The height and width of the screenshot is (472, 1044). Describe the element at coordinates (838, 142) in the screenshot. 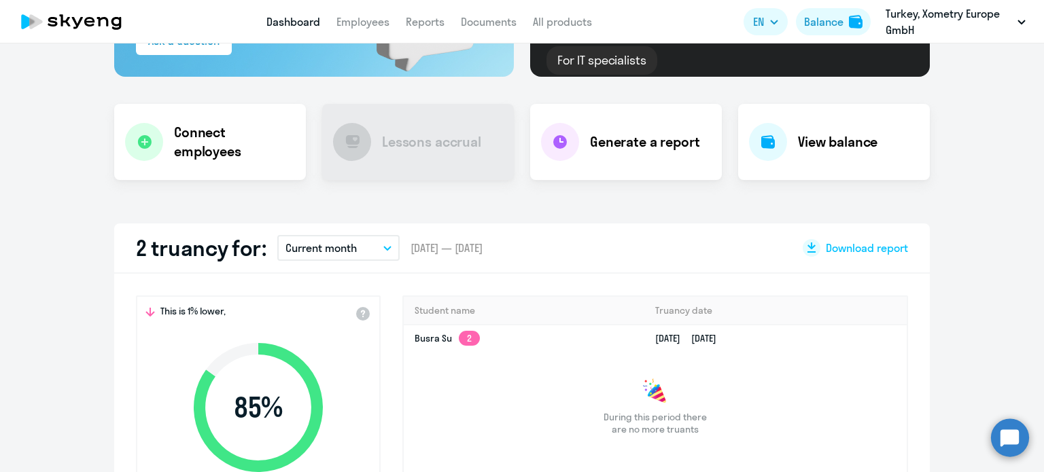

I see `h4: View balance` at that location.